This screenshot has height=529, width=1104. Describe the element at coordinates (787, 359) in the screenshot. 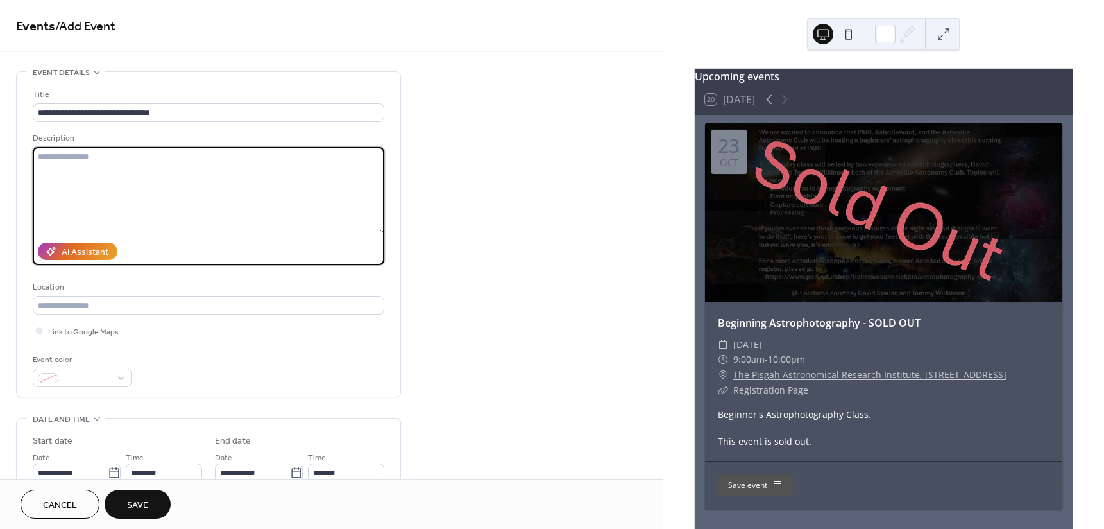

I see `span: 10:00pm` at that location.